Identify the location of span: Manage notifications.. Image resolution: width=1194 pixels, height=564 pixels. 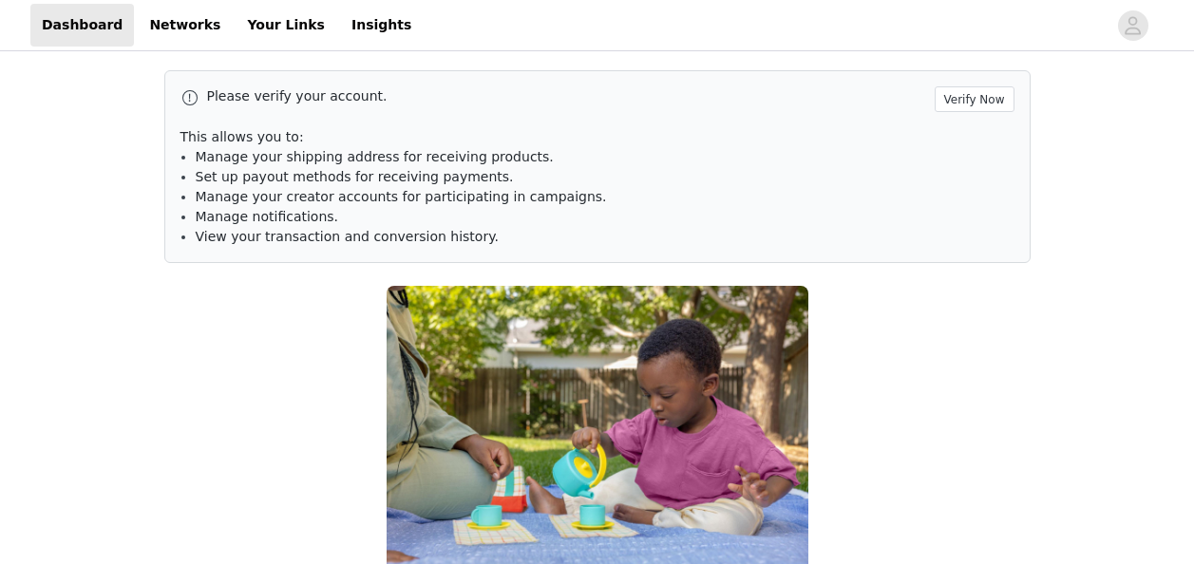
(267, 217).